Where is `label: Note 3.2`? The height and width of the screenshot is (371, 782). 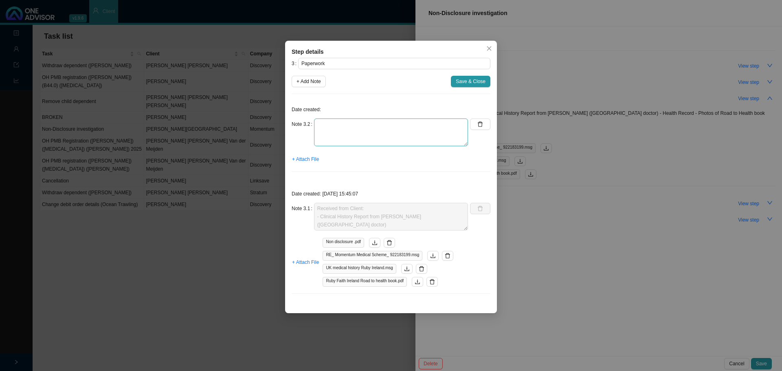 label: Note 3.2 is located at coordinates (302, 124).